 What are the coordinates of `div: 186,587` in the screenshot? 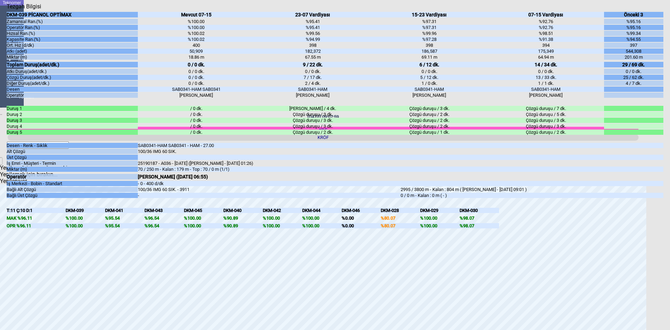 It's located at (429, 51).